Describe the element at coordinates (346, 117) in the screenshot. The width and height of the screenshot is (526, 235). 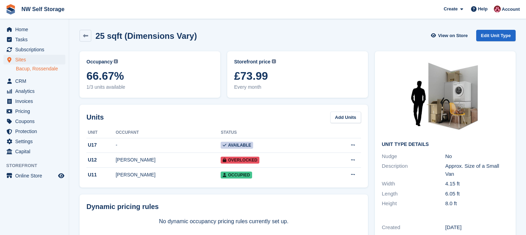
I see `a: Add Units` at that location.